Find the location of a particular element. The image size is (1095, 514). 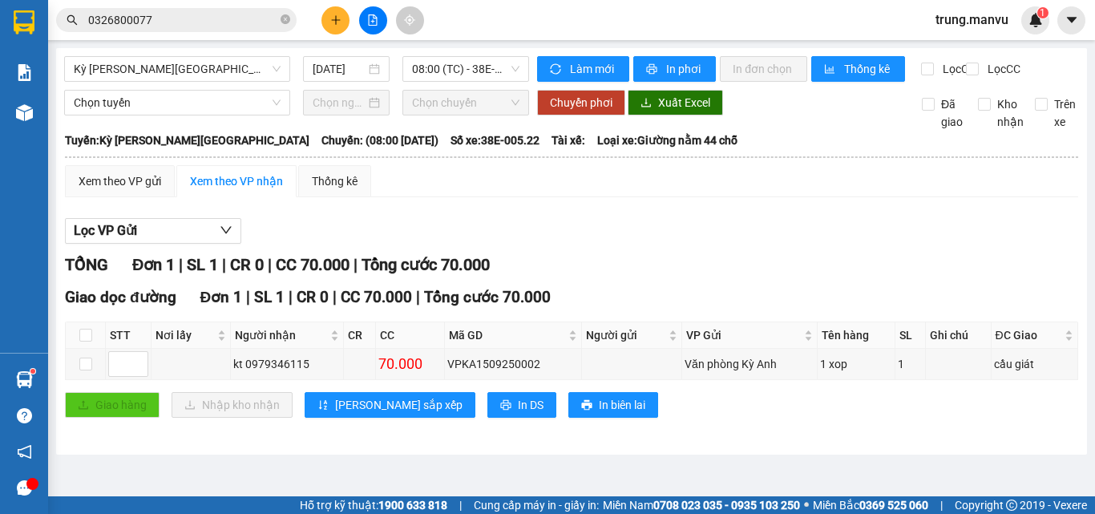

td: Văn phòng Kỳ Anh is located at coordinates (749, 364).